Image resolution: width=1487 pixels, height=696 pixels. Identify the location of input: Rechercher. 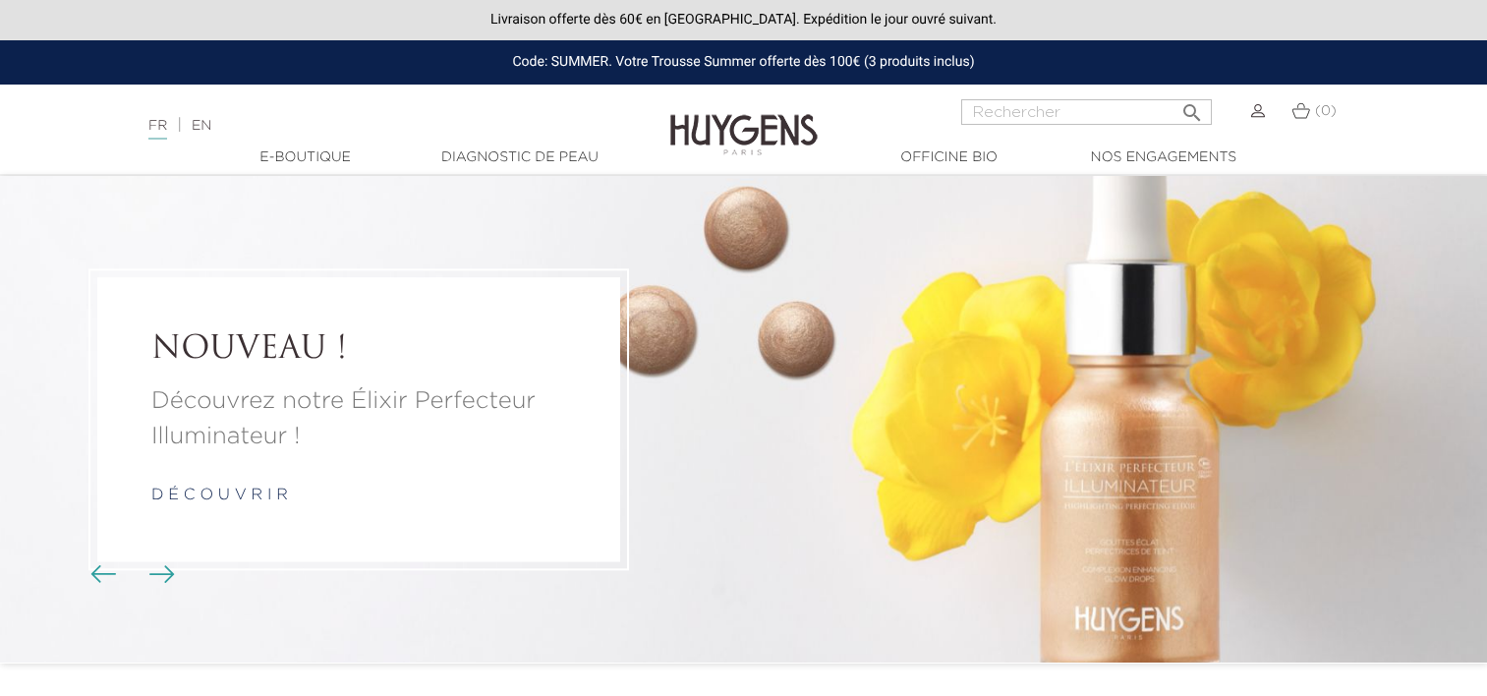
(1086, 112).